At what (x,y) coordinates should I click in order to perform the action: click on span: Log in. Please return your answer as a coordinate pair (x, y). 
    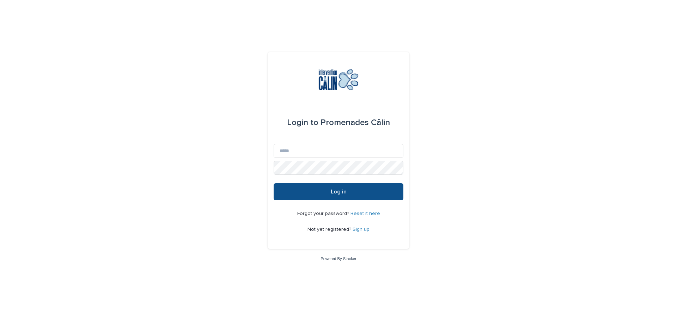
    Looking at the image, I should click on (338, 192).